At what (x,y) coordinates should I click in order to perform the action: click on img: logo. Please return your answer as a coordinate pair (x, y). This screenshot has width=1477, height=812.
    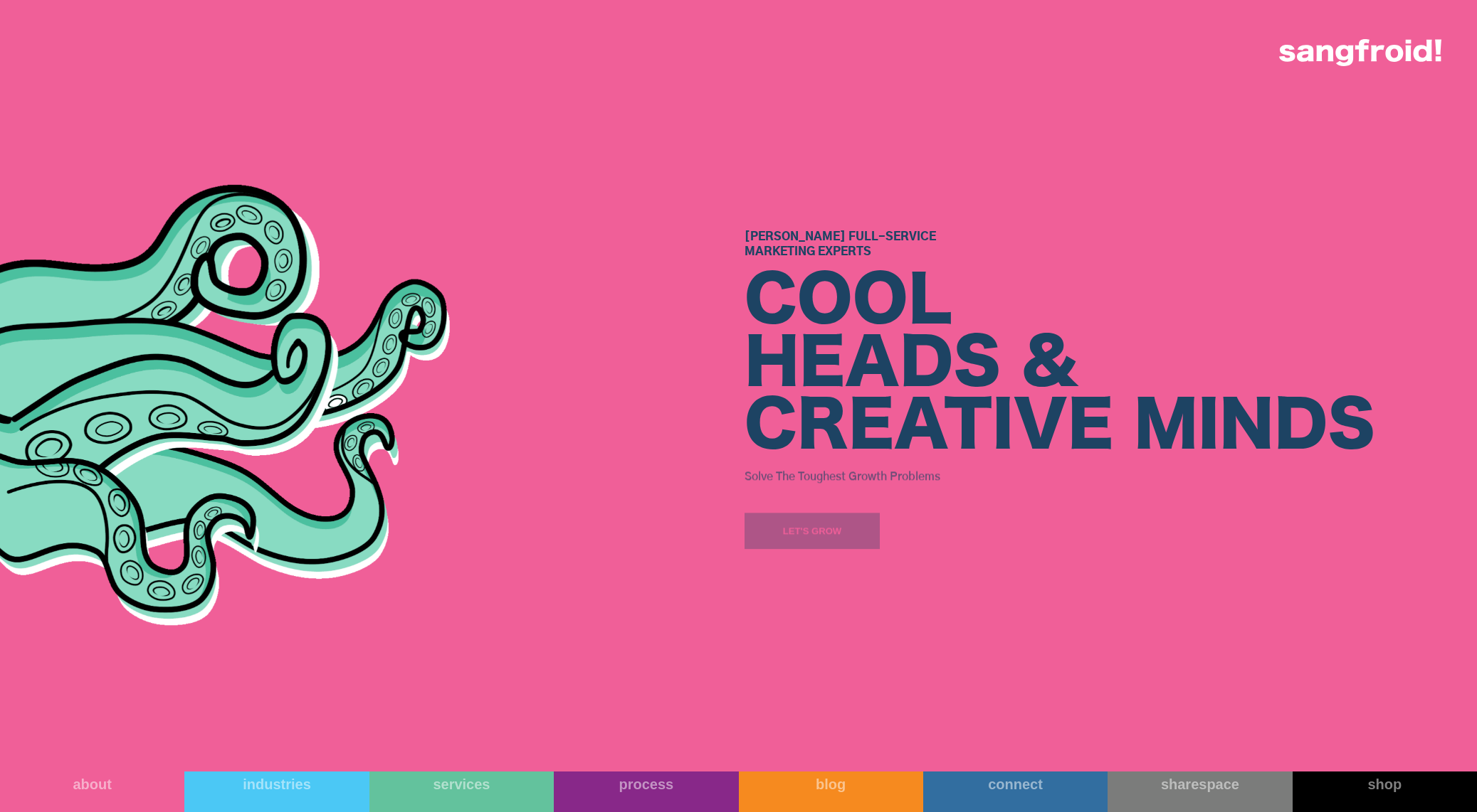
    Looking at the image, I should click on (1360, 53).